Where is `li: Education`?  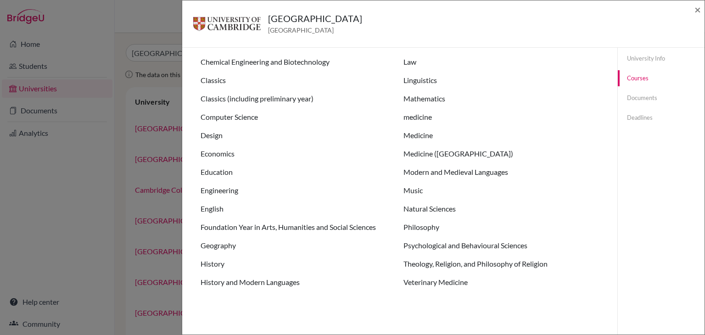 li: Education is located at coordinates (298, 172).